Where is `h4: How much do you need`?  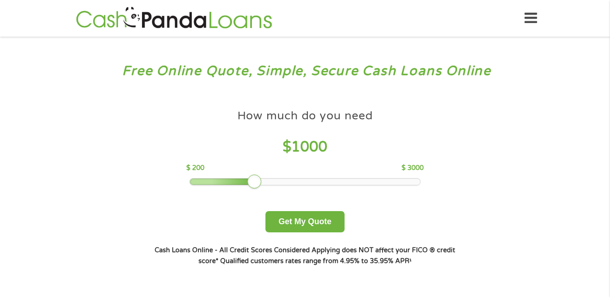
h4: How much do you need is located at coordinates (305, 116).